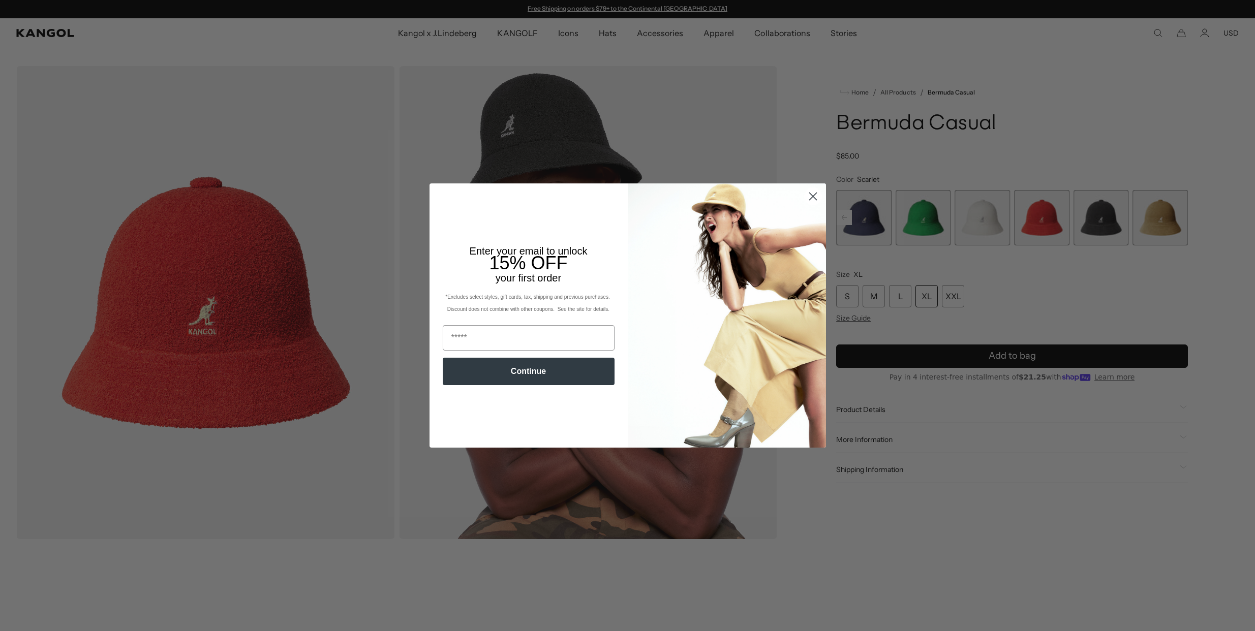 The width and height of the screenshot is (1255, 631). Describe the element at coordinates (528, 303) in the screenshot. I see `span: *Excludes select styles, gift cards, tax, shipping and previous purchases. Discount does not comb...` at that location.